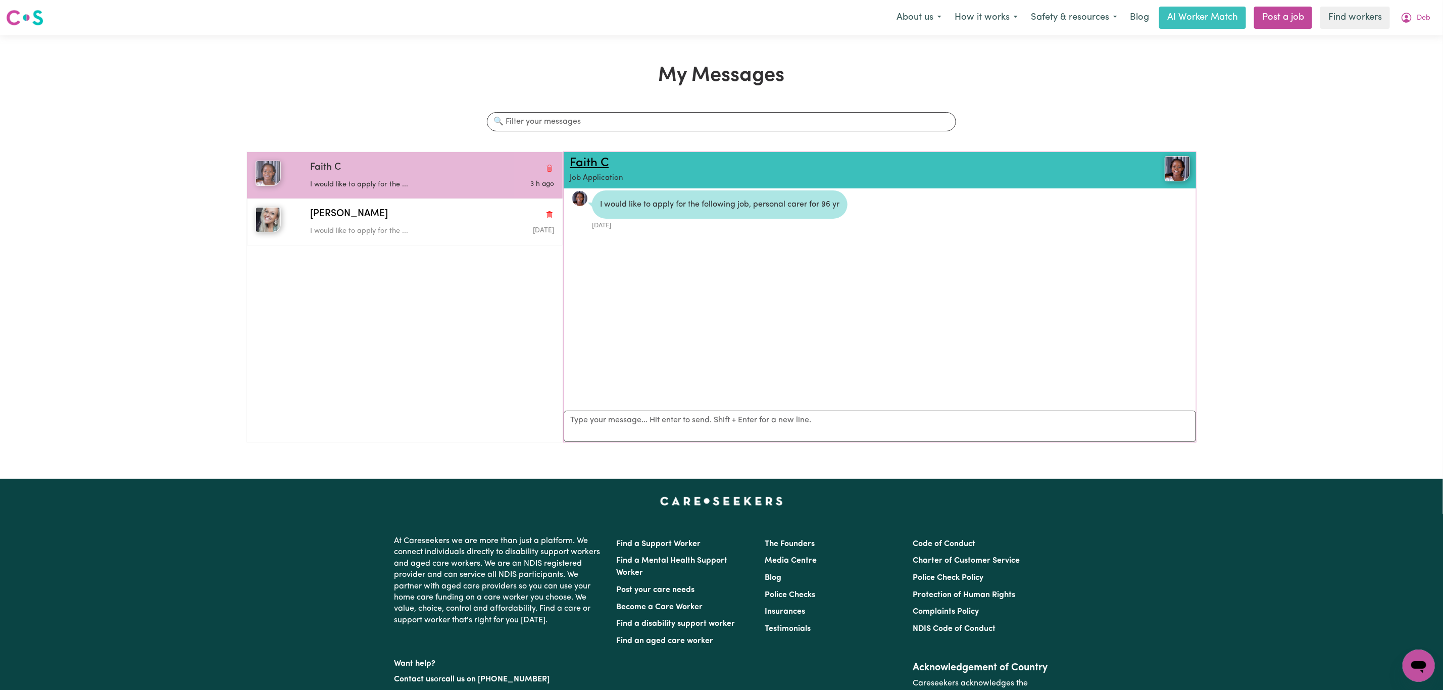 The width and height of the screenshot is (1443, 690). Describe the element at coordinates (25, 18) in the screenshot. I see `a: Careseekers logo` at that location.